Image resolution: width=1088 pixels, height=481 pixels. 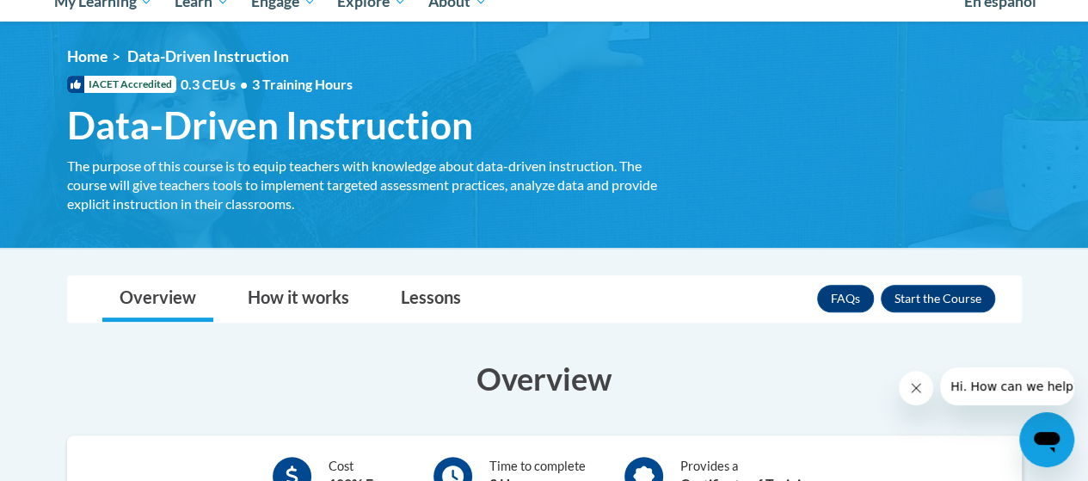 What do you see at coordinates (121, 84) in the screenshot?
I see `span: IACET Accredited` at bounding box center [121, 84].